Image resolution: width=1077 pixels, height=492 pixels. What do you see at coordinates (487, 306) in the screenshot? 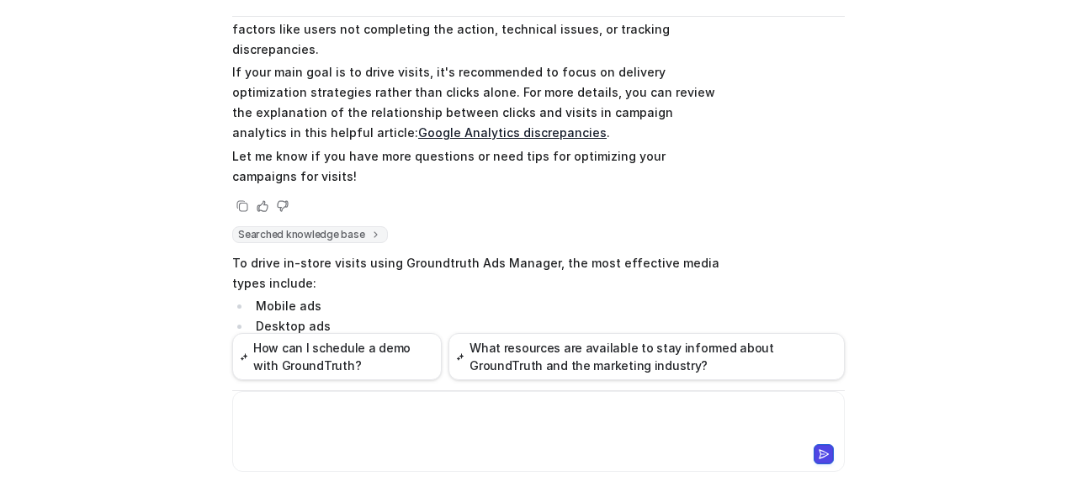
I see `li: Mobile ads` at bounding box center [487, 306].